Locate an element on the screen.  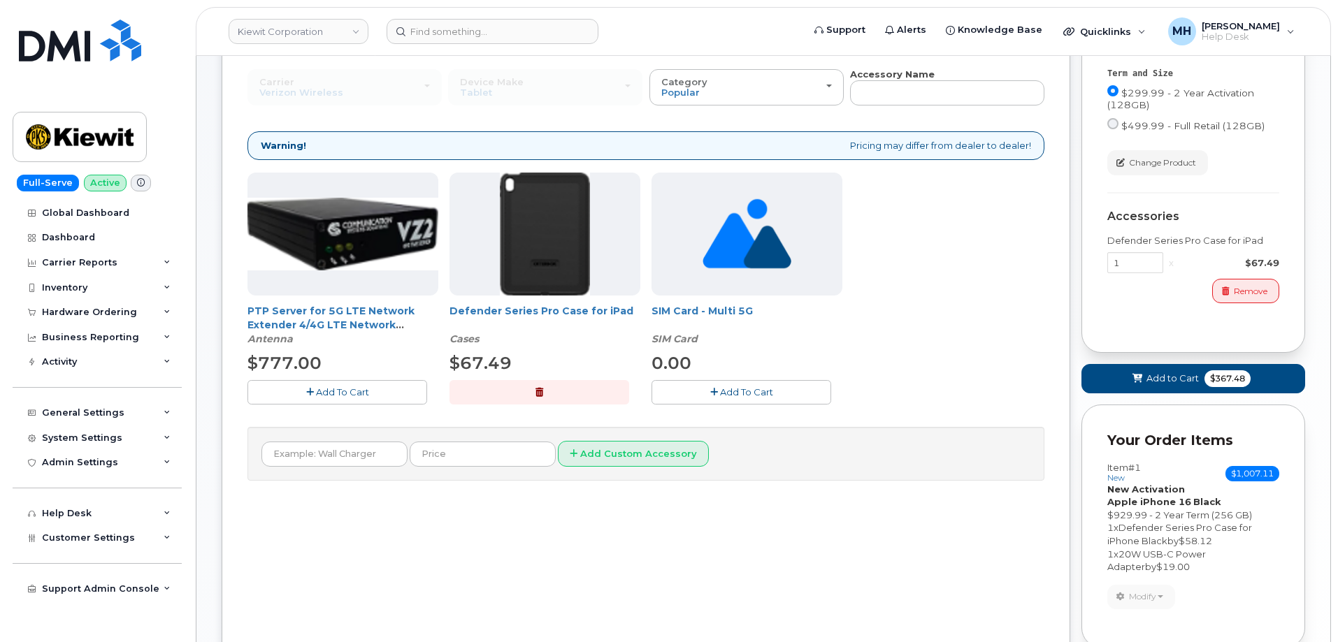
em: SIM Card is located at coordinates (674, 339).